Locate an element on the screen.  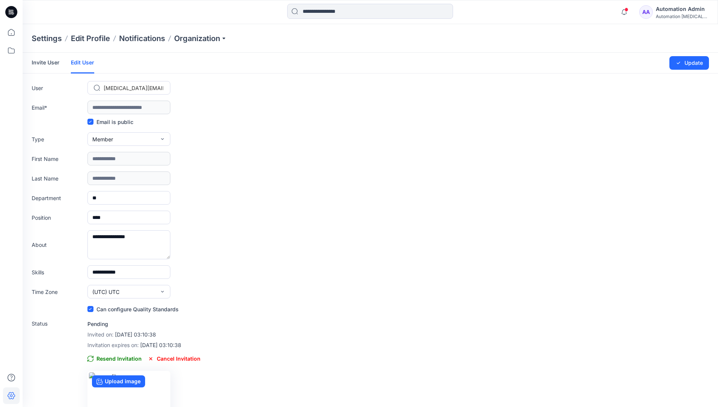
label: Email is public is located at coordinates (110, 122).